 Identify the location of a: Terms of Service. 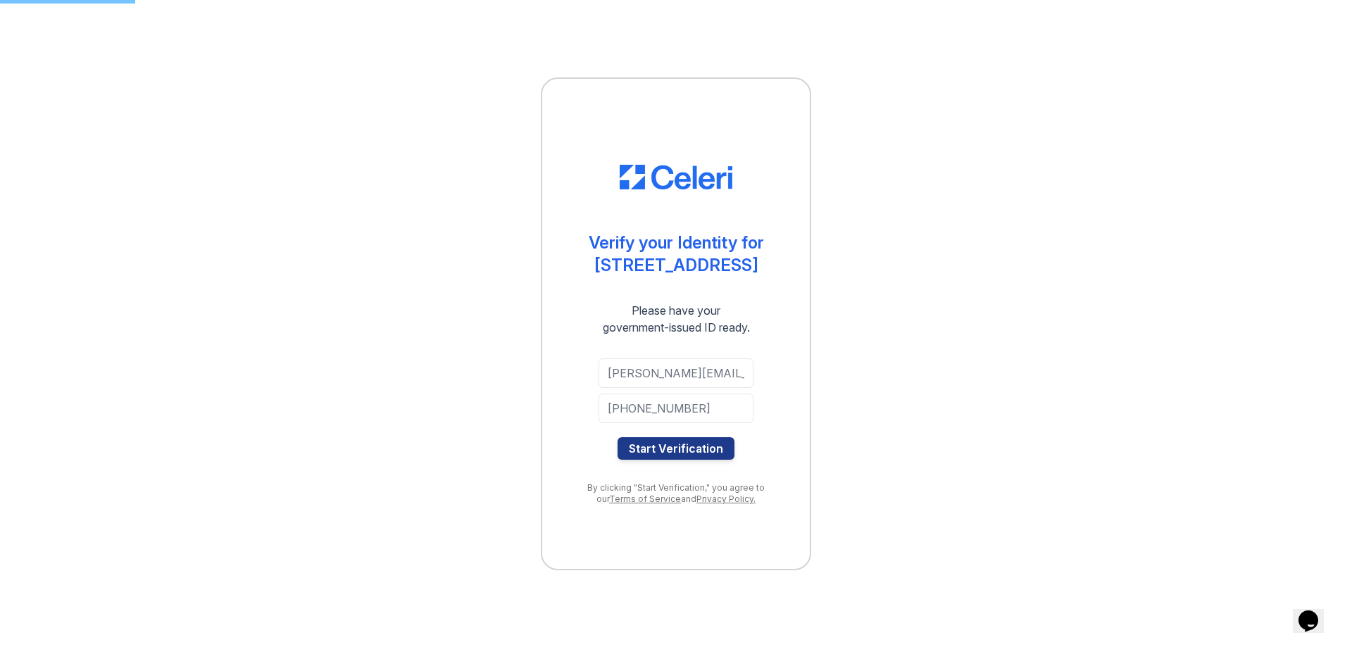
(645, 499).